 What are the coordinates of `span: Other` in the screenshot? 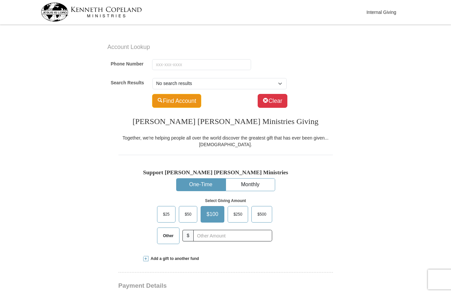 It's located at (168, 235).